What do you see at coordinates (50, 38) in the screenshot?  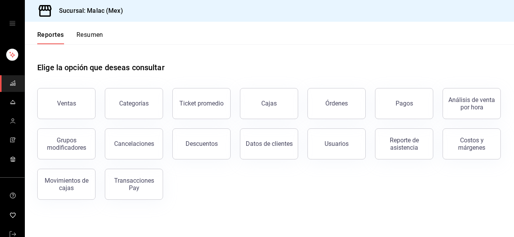 I see `button: Reportes` at bounding box center [50, 38].